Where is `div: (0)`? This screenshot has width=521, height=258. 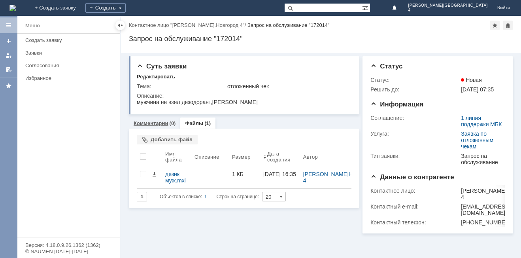
div: (0) is located at coordinates (173, 123).